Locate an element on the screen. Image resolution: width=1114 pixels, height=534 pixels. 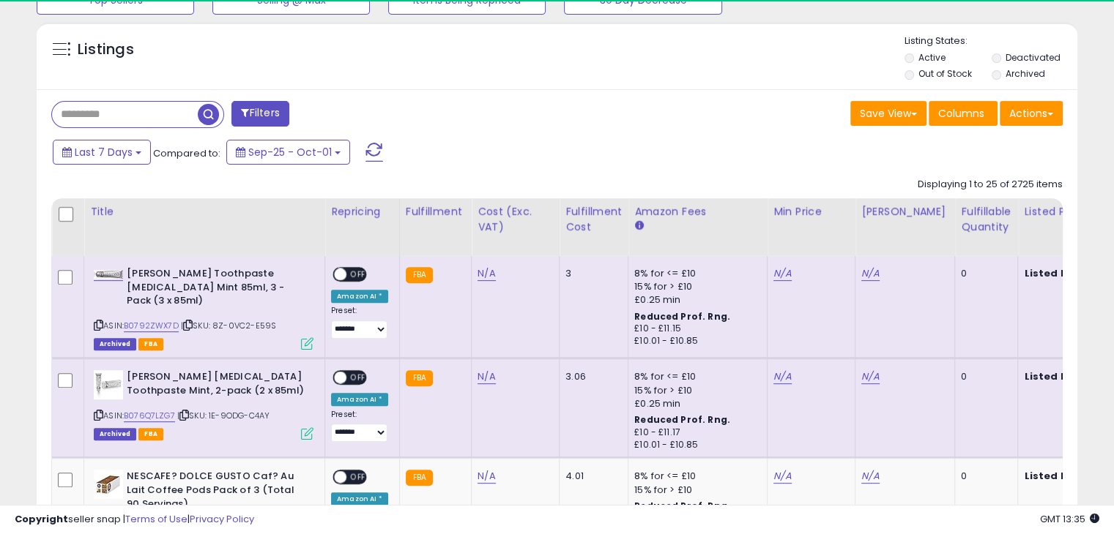
a: Terms of Use is located at coordinates (156, 519).